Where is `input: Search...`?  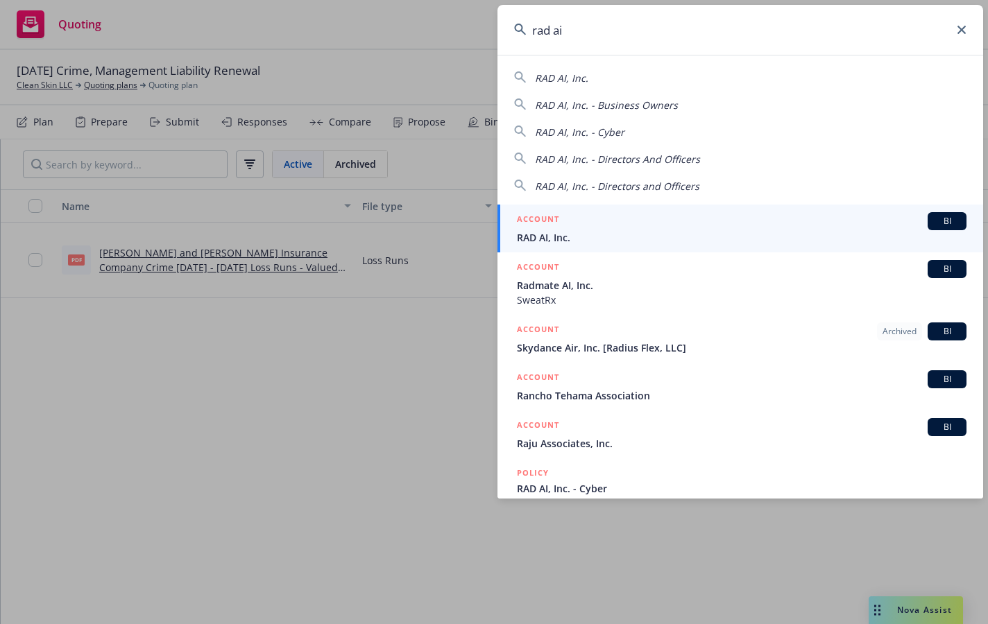
input: Search... is located at coordinates (740, 30).